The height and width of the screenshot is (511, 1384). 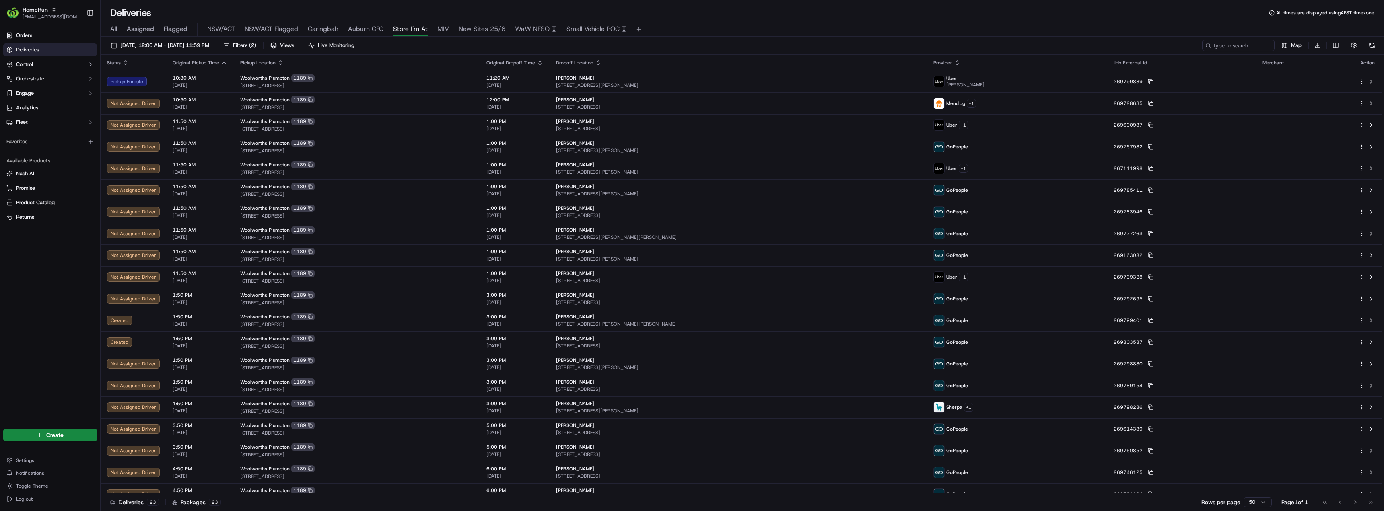 I want to click on span: 269803587, so click(x=1128, y=342).